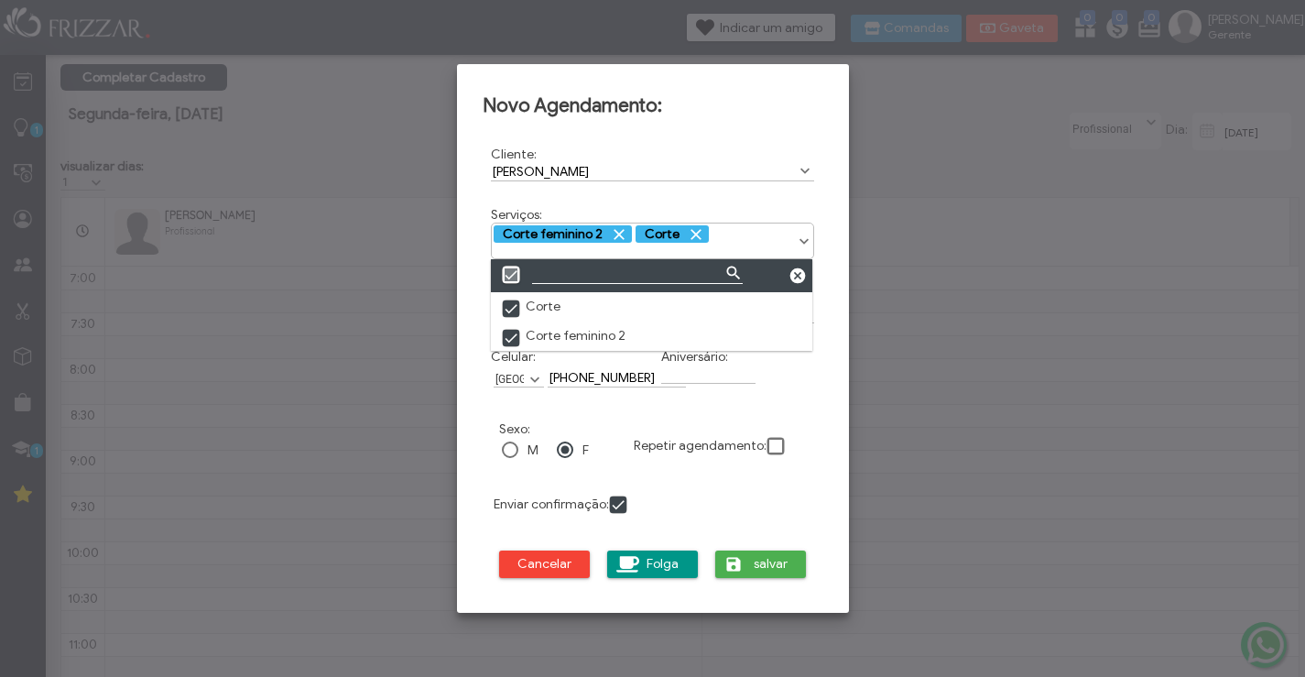  I want to click on button: salvar, so click(761, 564).